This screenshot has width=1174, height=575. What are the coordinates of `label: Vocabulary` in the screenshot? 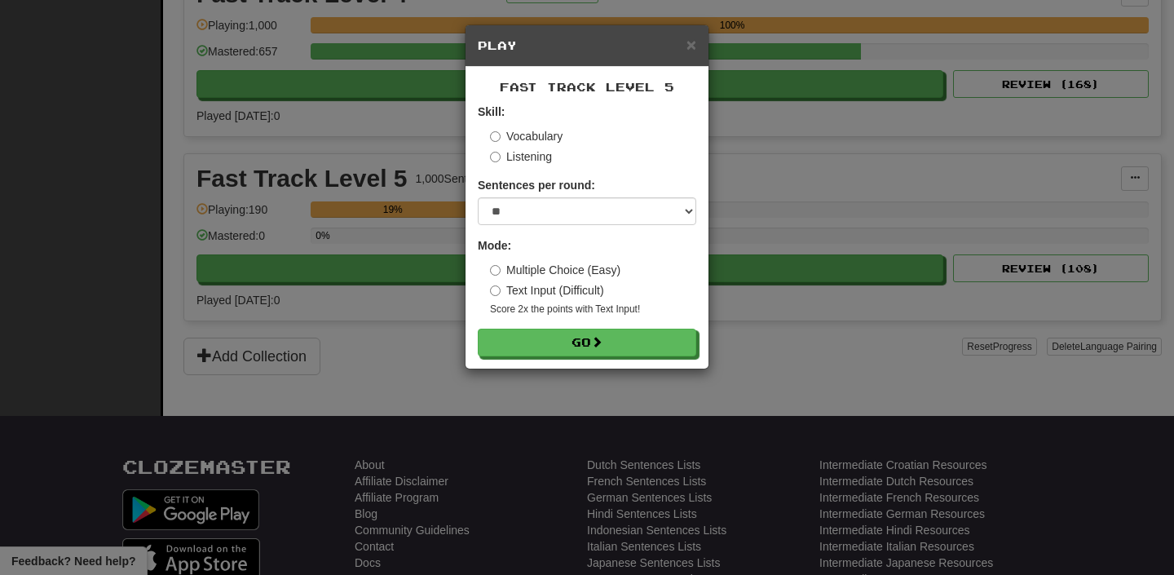 It's located at (526, 136).